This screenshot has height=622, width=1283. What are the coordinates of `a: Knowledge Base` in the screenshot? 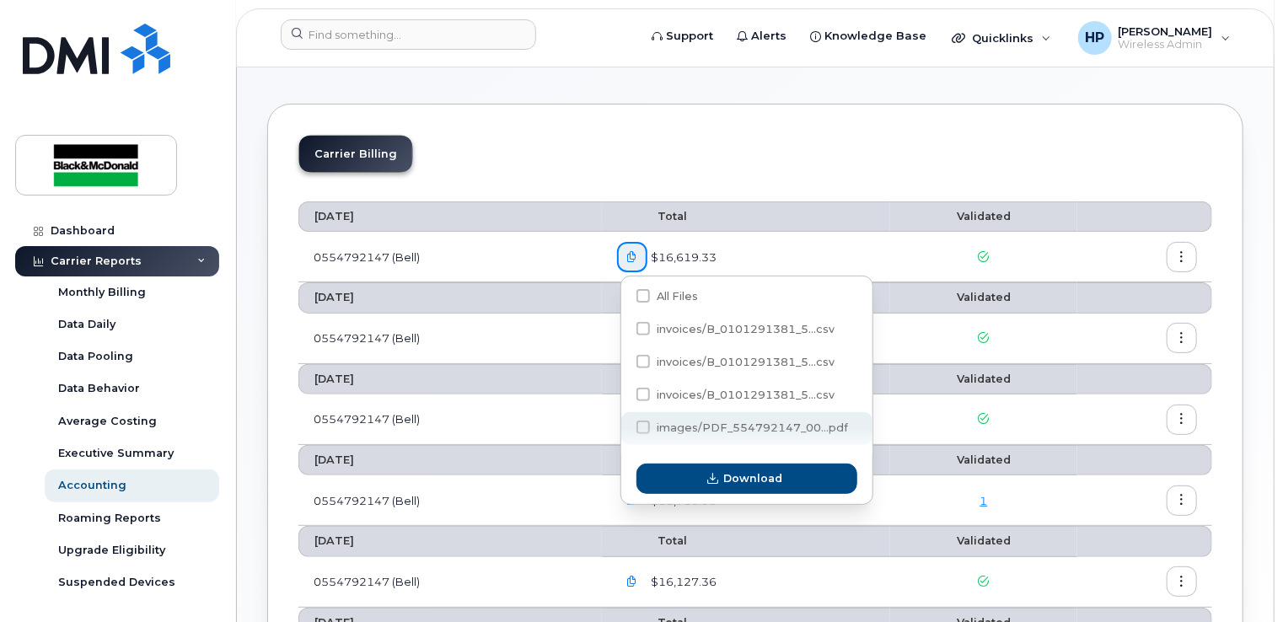 It's located at (868, 36).